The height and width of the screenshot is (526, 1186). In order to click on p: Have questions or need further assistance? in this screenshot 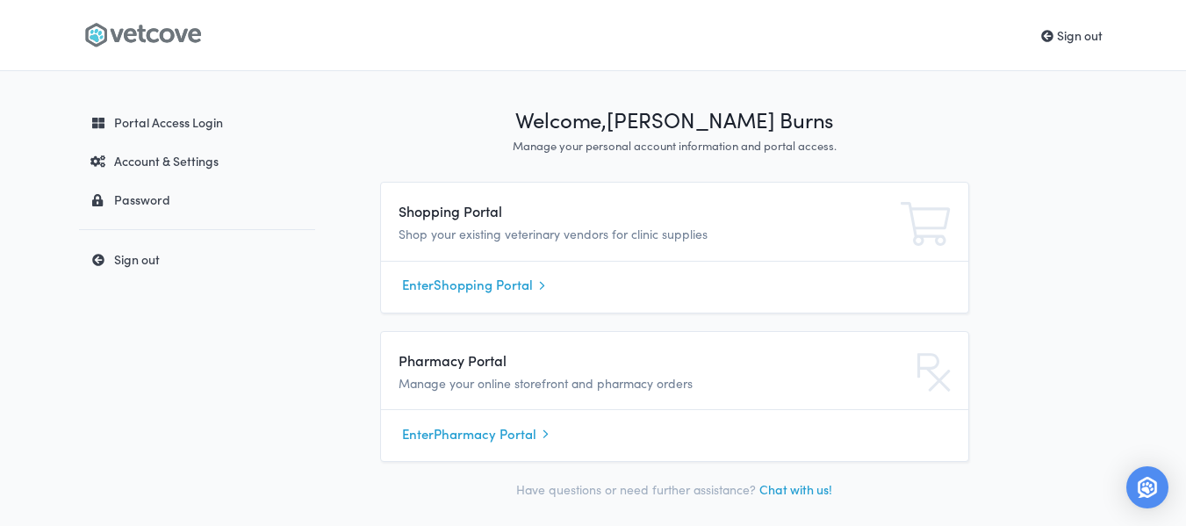, I will do `click(674, 489)`.